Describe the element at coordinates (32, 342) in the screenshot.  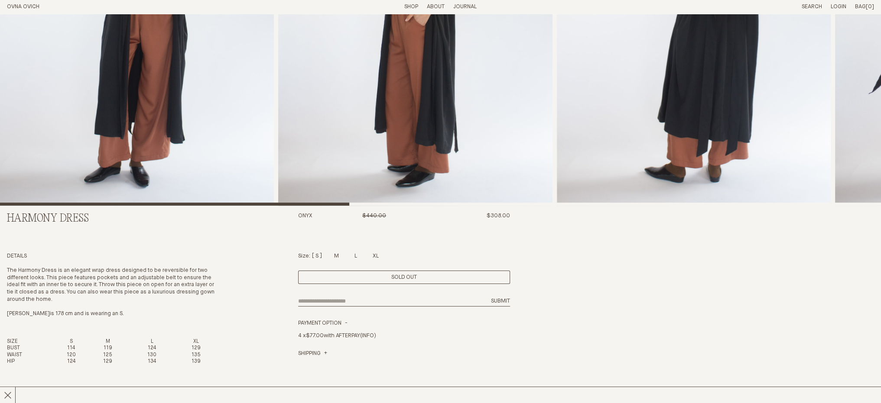
I see `th: SIZE` at that location.